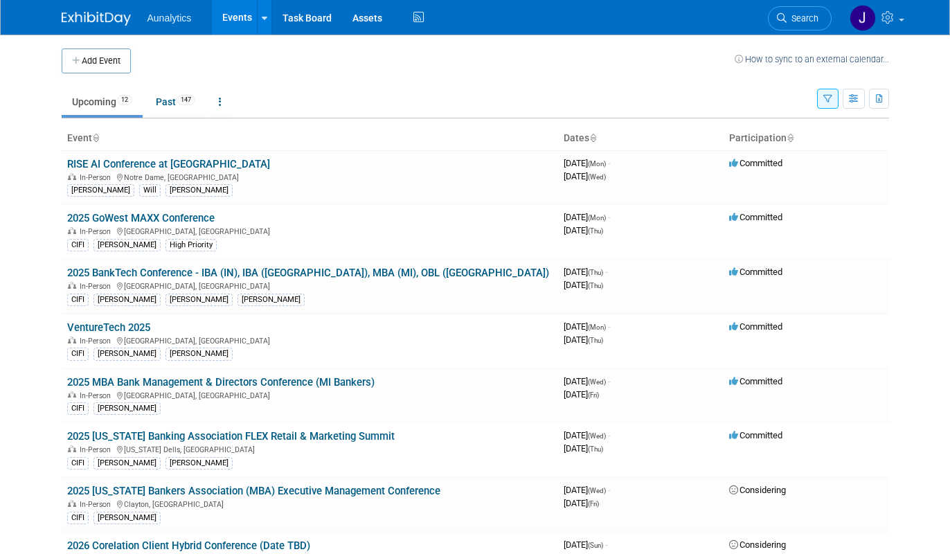  What do you see at coordinates (186, 100) in the screenshot?
I see `span: 147` at bounding box center [186, 100].